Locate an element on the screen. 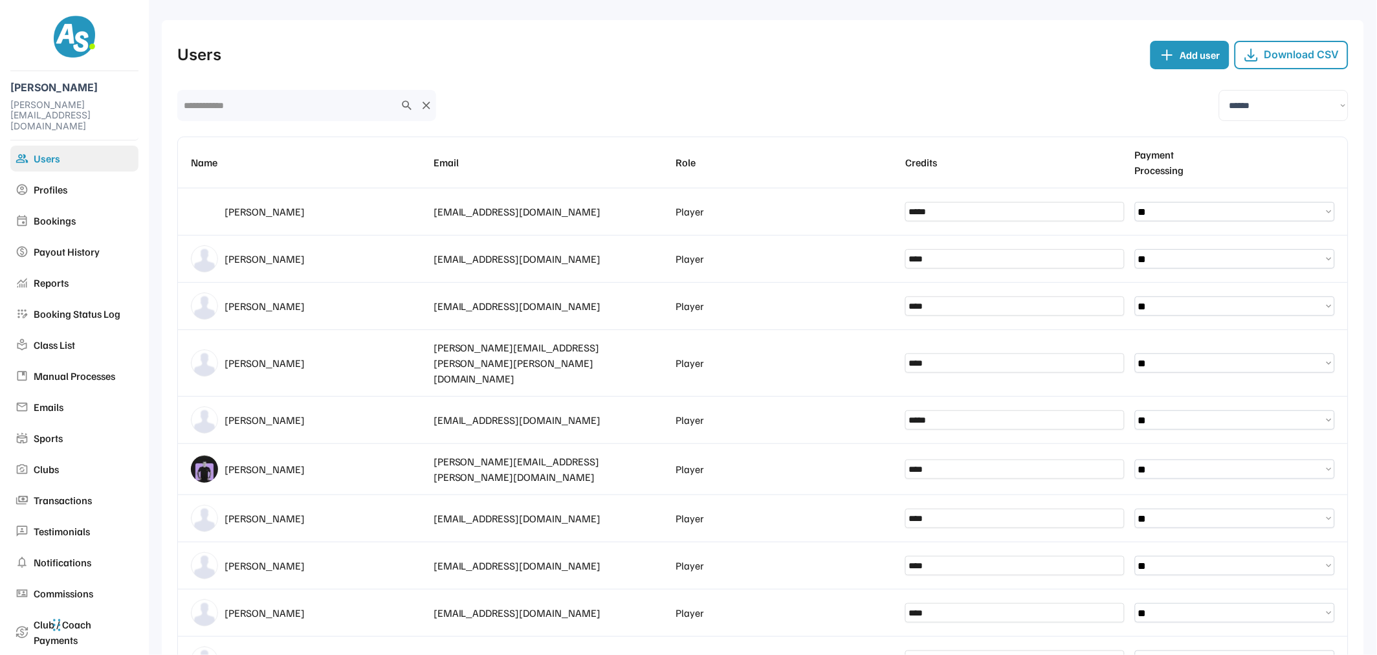 This screenshot has height=655, width=1377. img: mail_24dp_909090_FILL0_wght400_GRAD0_opsz24.svg is located at coordinates (22, 407).